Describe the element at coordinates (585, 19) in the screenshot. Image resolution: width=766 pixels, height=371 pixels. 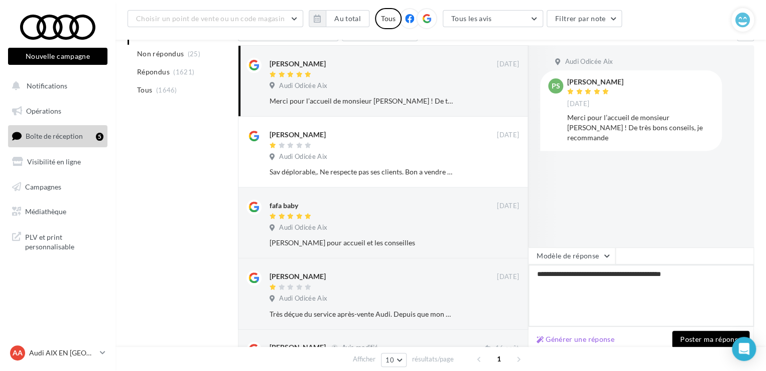
I see `button: Filtrer par note` at that location.